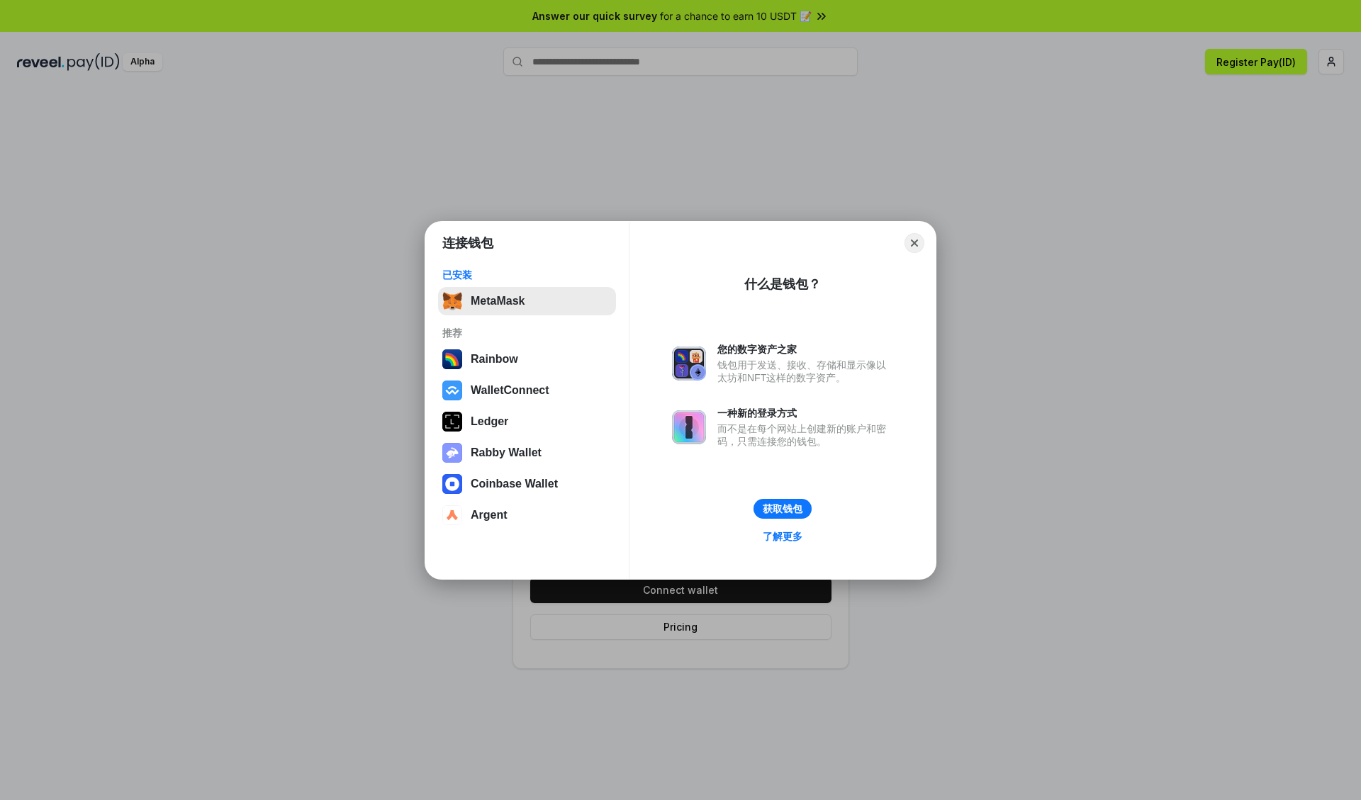 The image size is (1361, 800). What do you see at coordinates (527, 484) in the screenshot?
I see `button: Coinbase Wallet` at bounding box center [527, 484].